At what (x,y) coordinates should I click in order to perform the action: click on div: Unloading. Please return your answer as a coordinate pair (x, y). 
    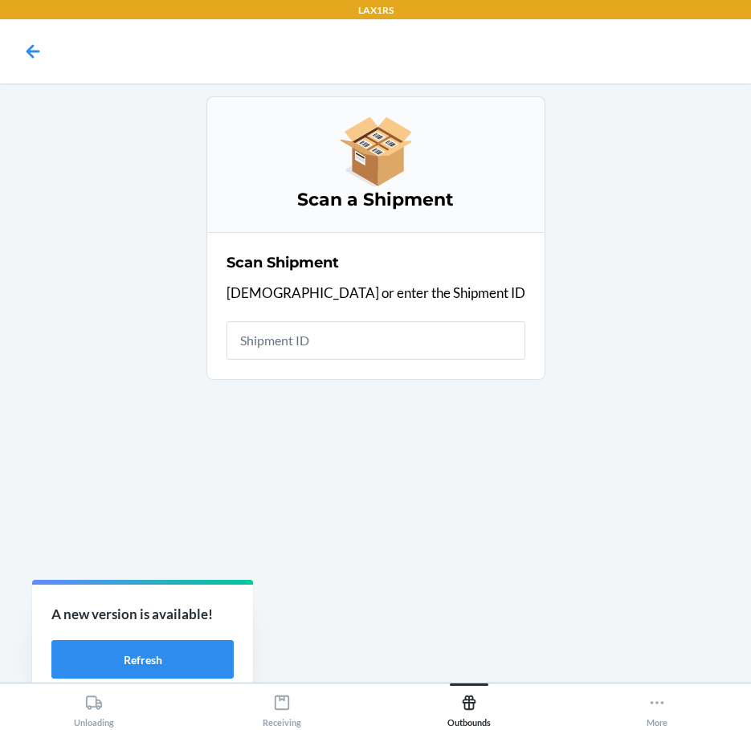
    Looking at the image, I should click on (94, 708).